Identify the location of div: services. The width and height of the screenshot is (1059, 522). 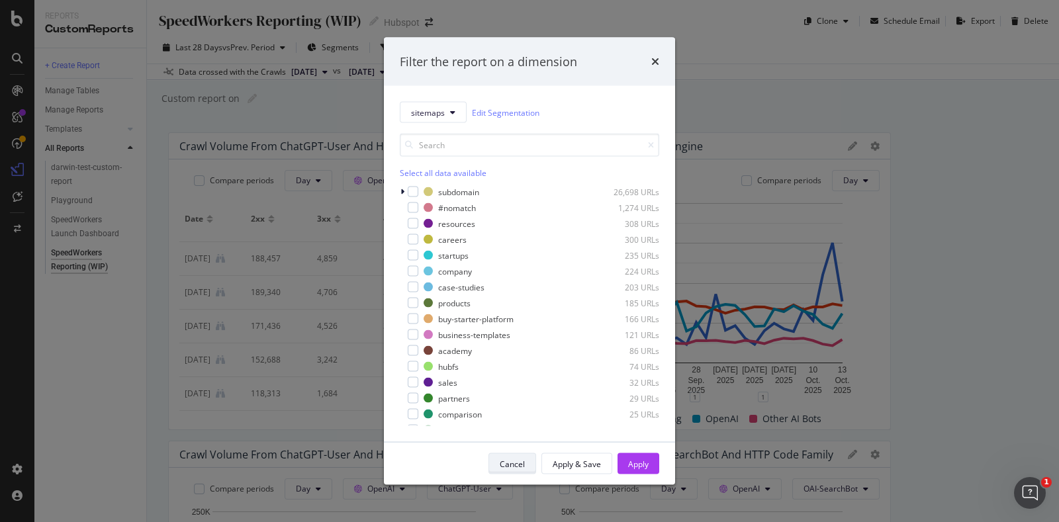
(454, 430).